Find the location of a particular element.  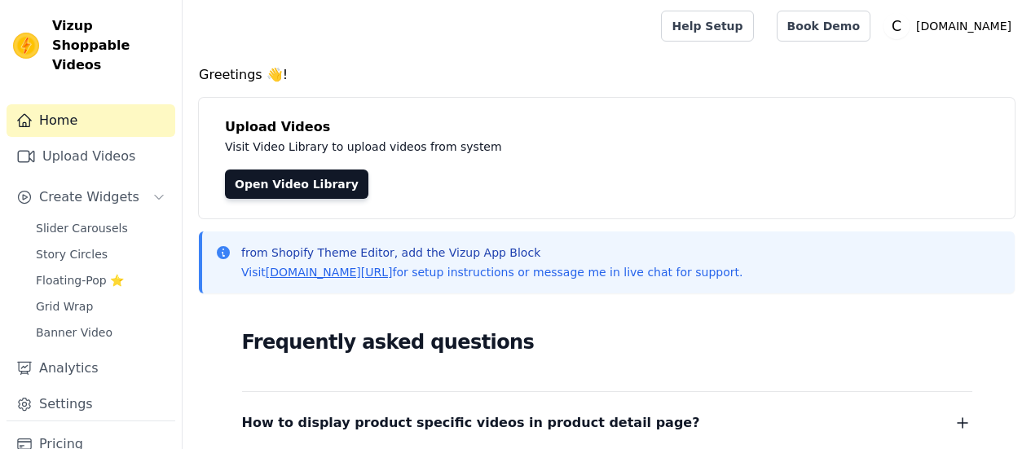

span: How to display product specific videos in product detail page? is located at coordinates (471, 423).